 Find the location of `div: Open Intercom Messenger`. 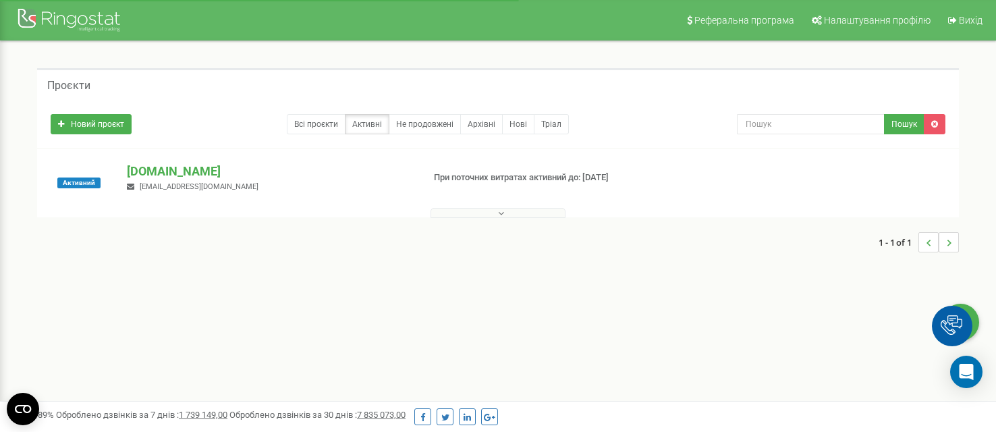

div: Open Intercom Messenger is located at coordinates (967, 372).